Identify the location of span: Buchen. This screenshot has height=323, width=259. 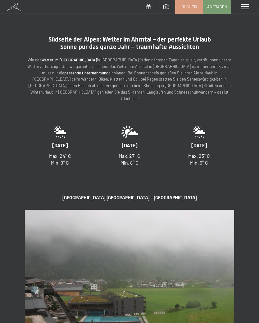
(189, 7).